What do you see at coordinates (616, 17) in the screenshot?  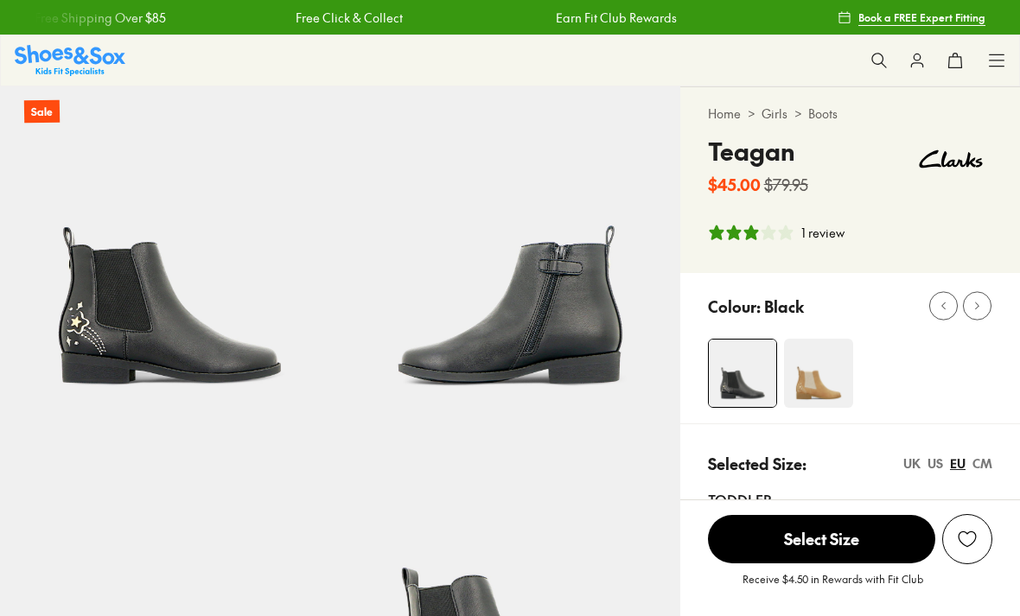 I see `a: Earn Fit Club Rewards` at bounding box center [616, 17].